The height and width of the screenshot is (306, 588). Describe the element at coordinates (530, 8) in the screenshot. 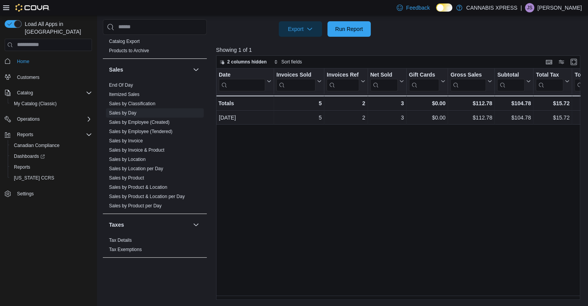

I see `div: Joannie Soucy` at that location.